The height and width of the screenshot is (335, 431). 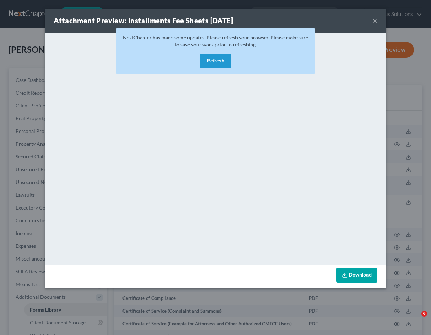 What do you see at coordinates (357, 275) in the screenshot?
I see `a: Download` at bounding box center [357, 275].